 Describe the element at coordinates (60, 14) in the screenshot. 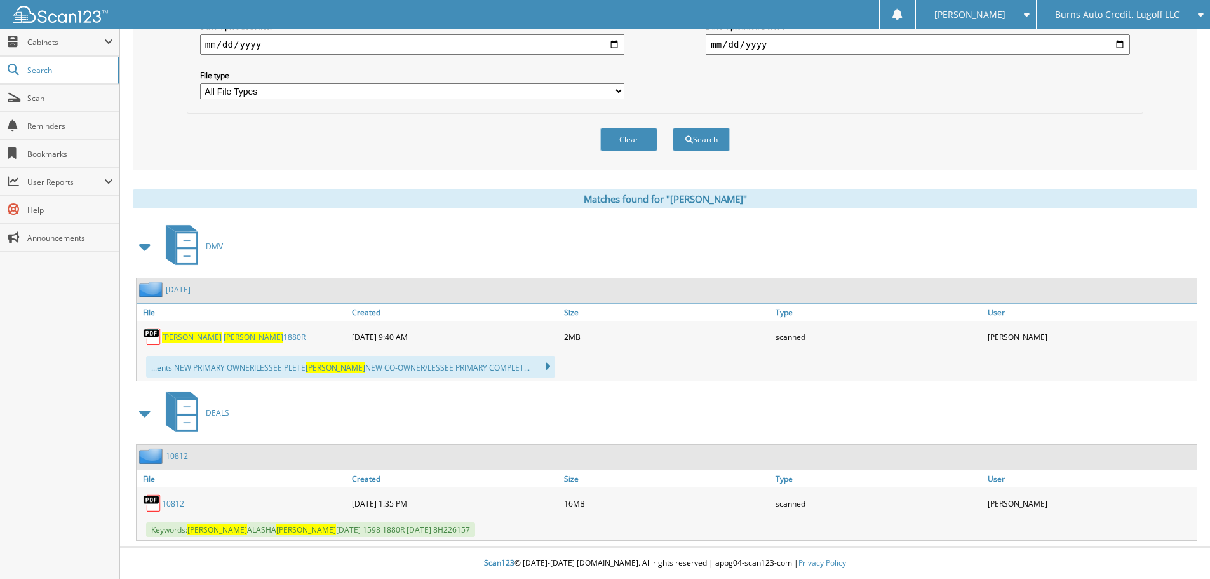

I see `img: scan123-logo-white.svg` at that location.